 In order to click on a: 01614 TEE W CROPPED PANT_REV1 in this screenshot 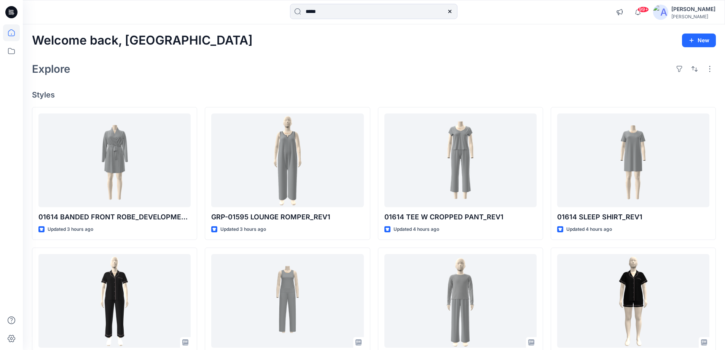, I will do `click(461, 160)`.